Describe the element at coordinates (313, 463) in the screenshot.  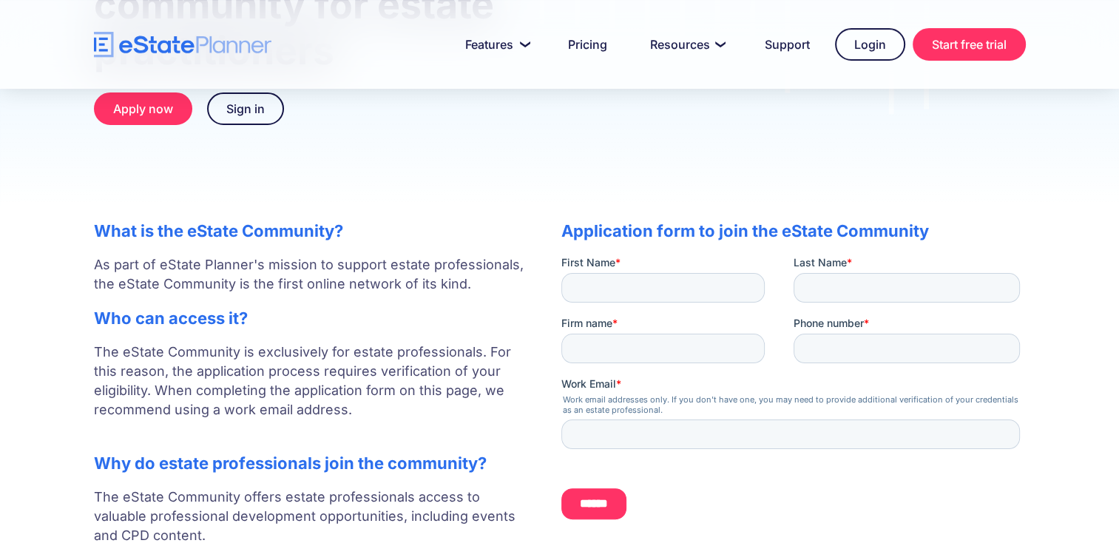
I see `h2: Why do estate professionals join the community?` at that location.